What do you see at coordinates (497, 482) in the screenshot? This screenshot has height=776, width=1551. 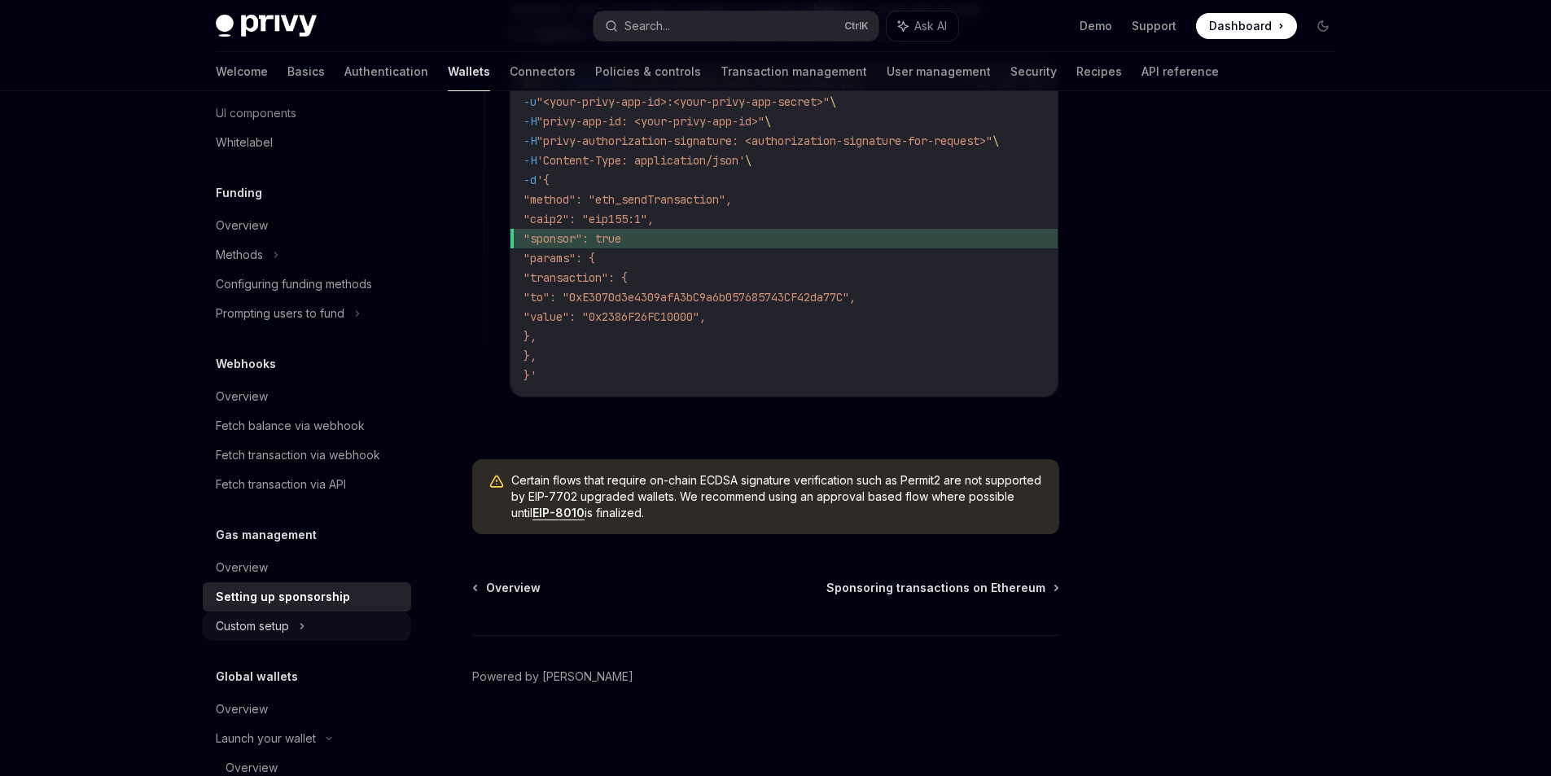 I see `svg: Warning` at bounding box center [497, 482].